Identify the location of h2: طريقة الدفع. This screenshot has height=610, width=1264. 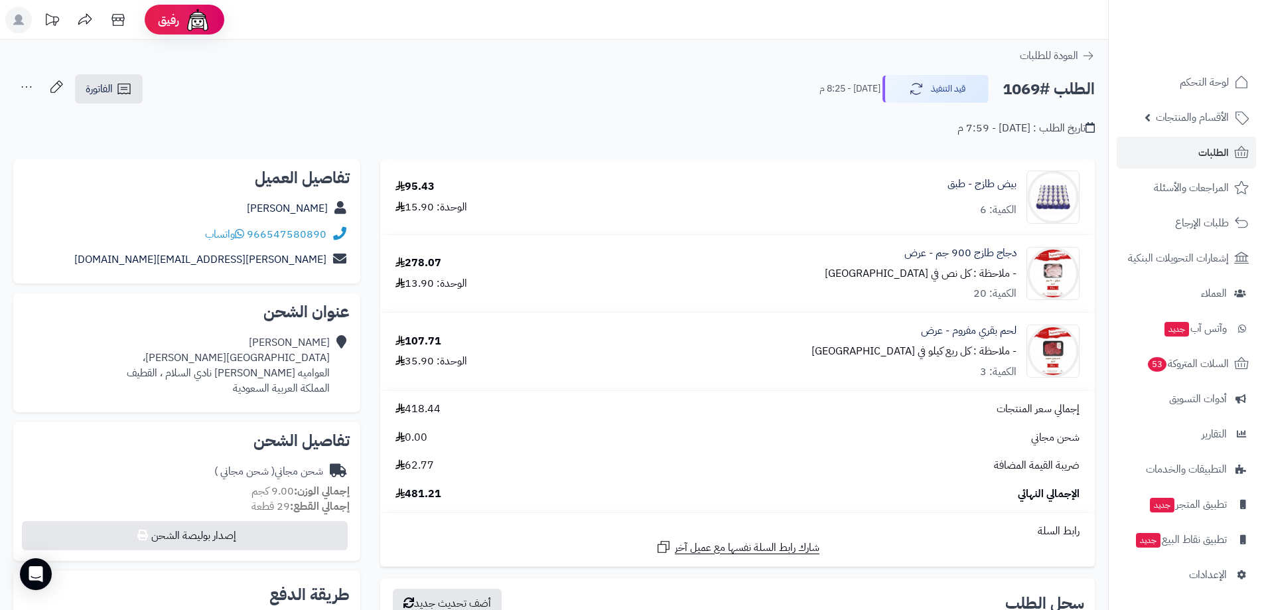
(309, 595).